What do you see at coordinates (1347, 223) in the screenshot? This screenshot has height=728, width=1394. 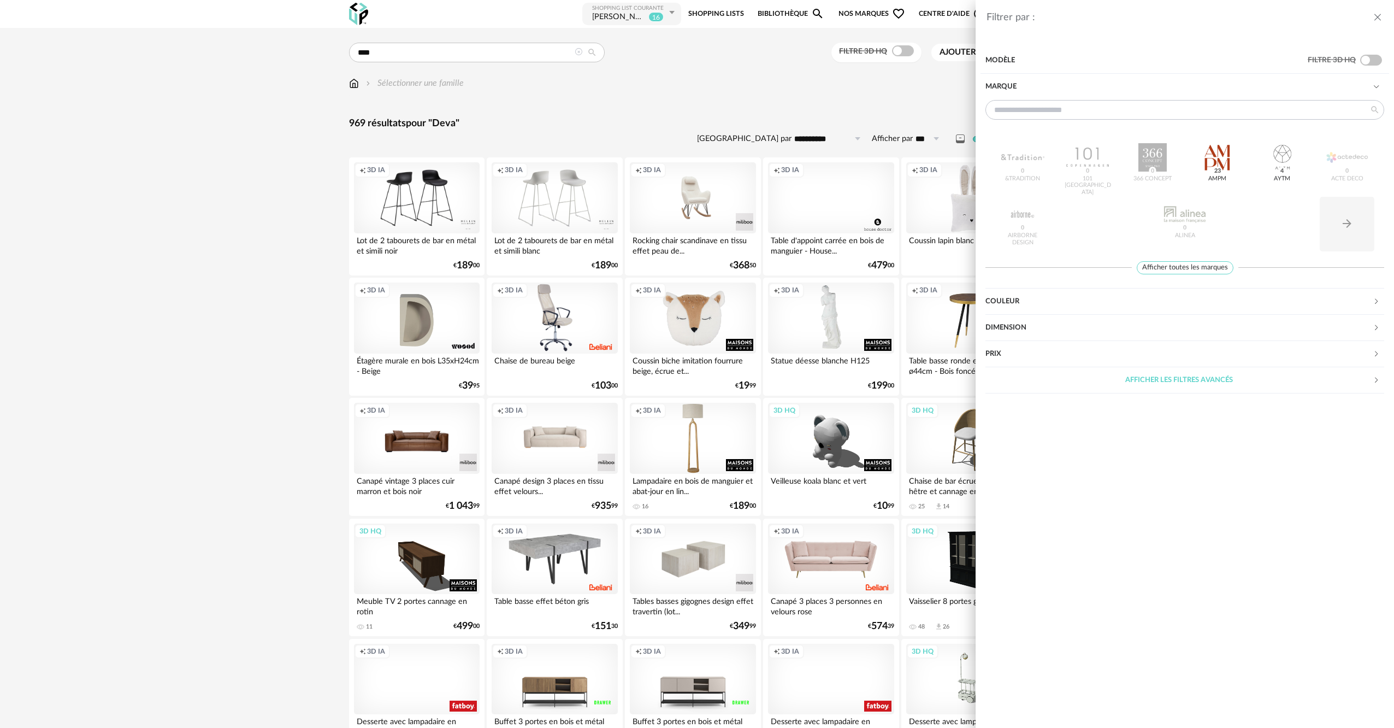 I see `span: Arrow Right icon` at bounding box center [1347, 223].